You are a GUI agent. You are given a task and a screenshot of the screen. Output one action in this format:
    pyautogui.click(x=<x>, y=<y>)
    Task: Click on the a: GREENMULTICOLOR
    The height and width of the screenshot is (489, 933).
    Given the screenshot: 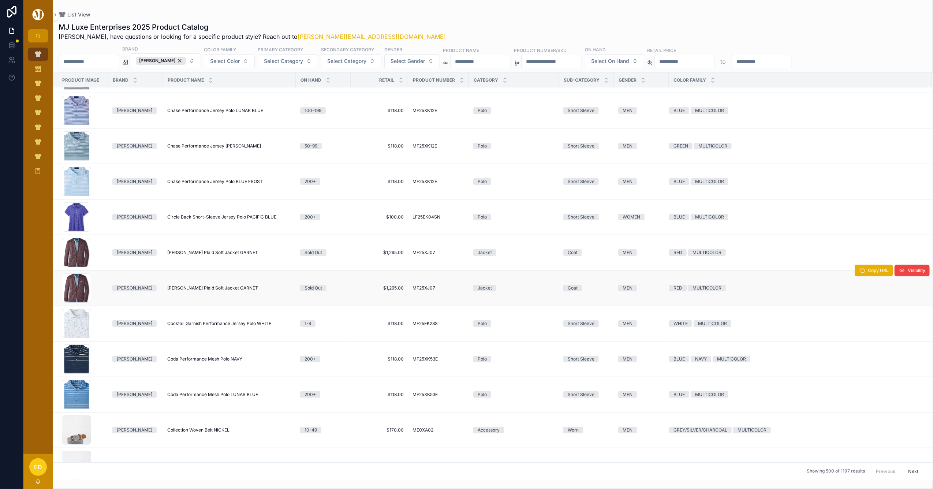 What is the action you would take?
    pyautogui.click(x=796, y=146)
    